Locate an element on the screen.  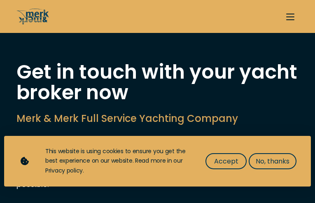
h1: Get in touch with your yacht broker now is located at coordinates (157, 82).